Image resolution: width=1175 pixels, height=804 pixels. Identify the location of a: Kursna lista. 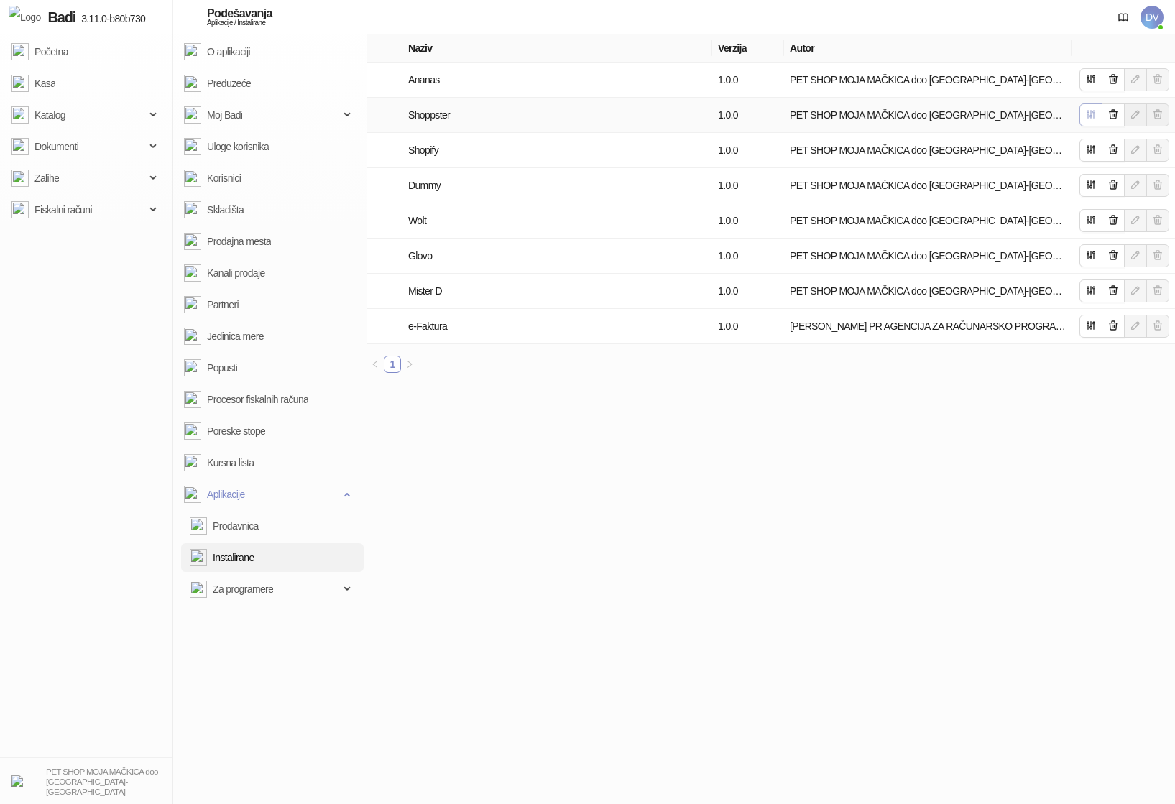
(218, 463).